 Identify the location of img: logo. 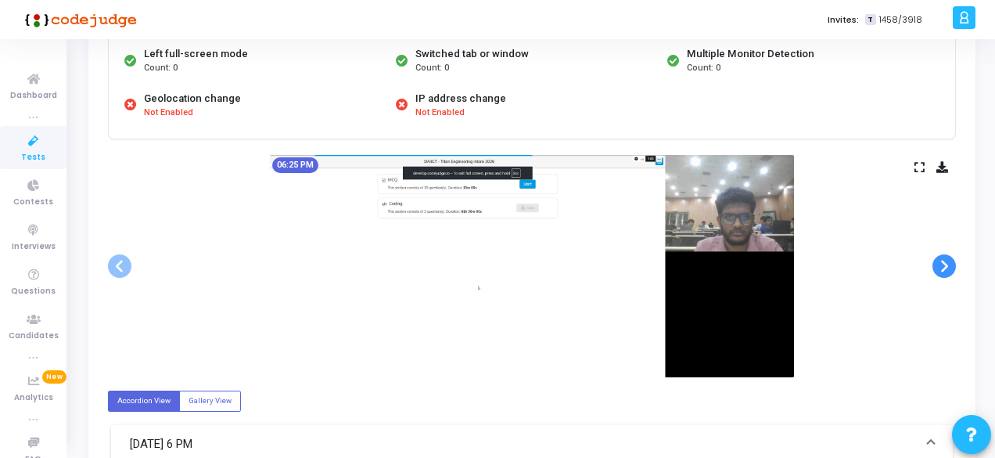
(78, 20).